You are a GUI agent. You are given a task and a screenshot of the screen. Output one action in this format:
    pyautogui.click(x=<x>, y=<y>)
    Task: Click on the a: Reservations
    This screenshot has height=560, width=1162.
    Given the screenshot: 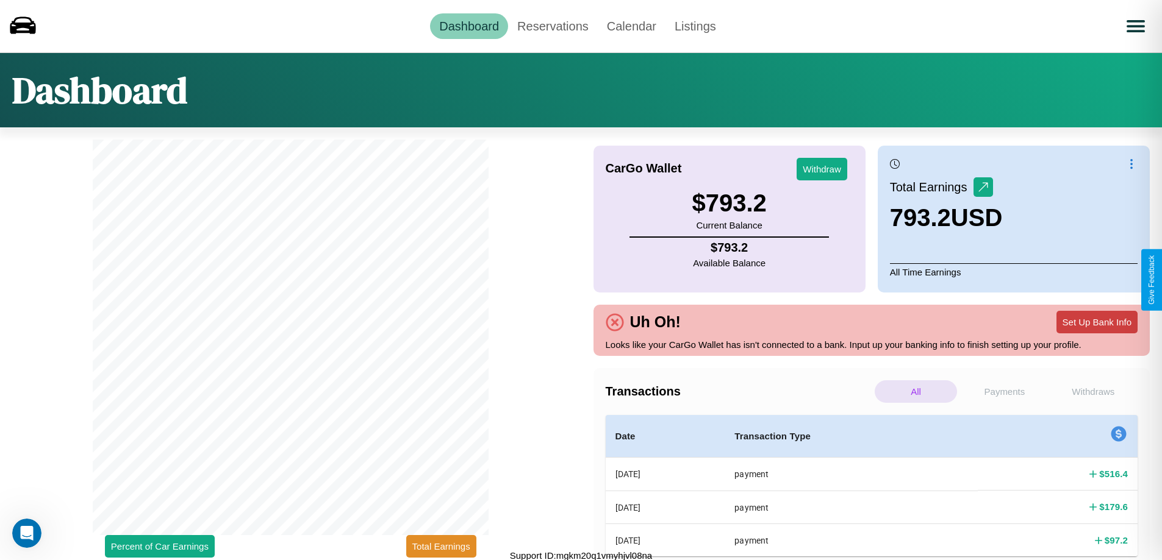 What is the action you would take?
    pyautogui.click(x=552, y=26)
    